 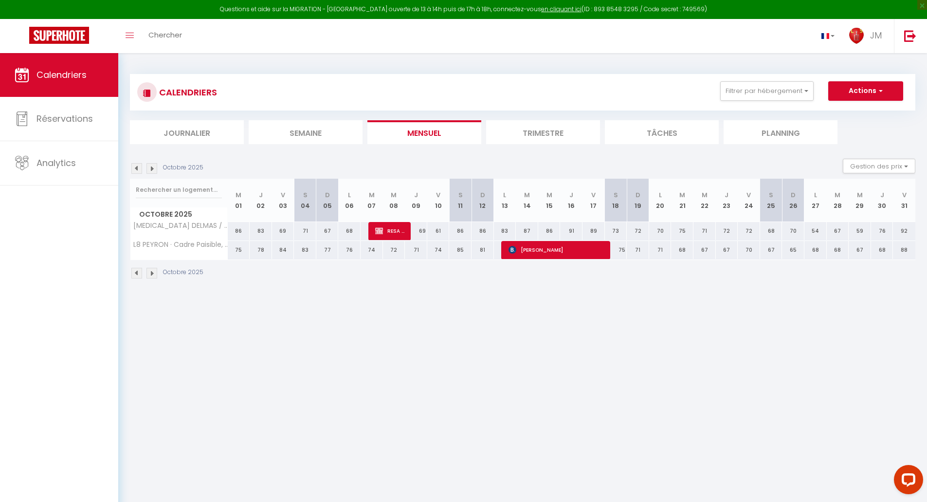 I want to click on div: 59, so click(x=860, y=231).